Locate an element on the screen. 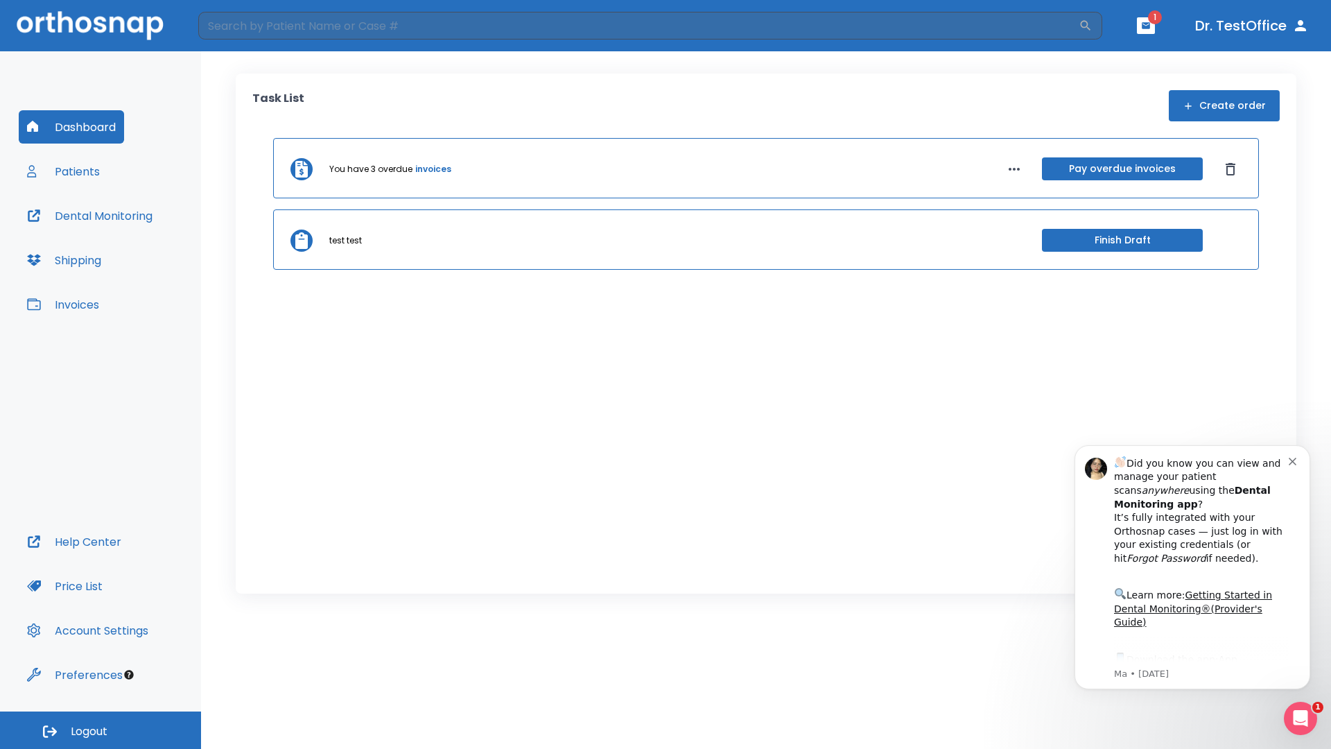  p: Task List is located at coordinates (278, 105).